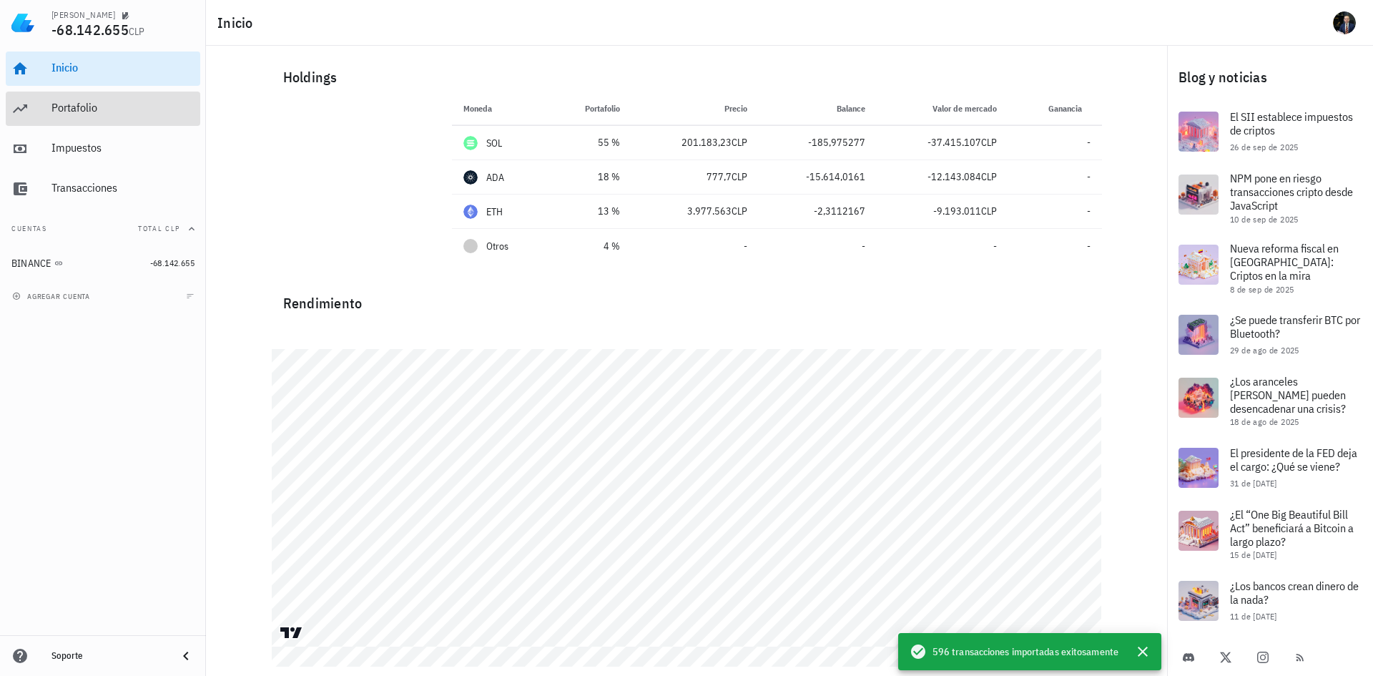 This screenshot has width=1373, height=676. What do you see at coordinates (291, 632) in the screenshot?
I see `a: Charting by TradingView` at bounding box center [291, 632].